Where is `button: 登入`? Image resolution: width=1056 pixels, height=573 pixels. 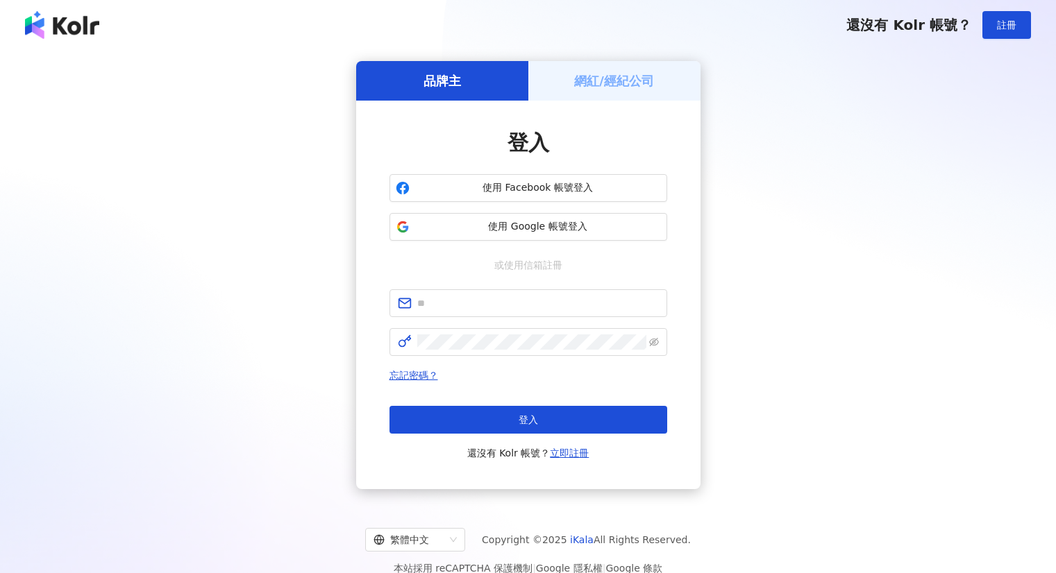 button: 登入 is located at coordinates (528, 420).